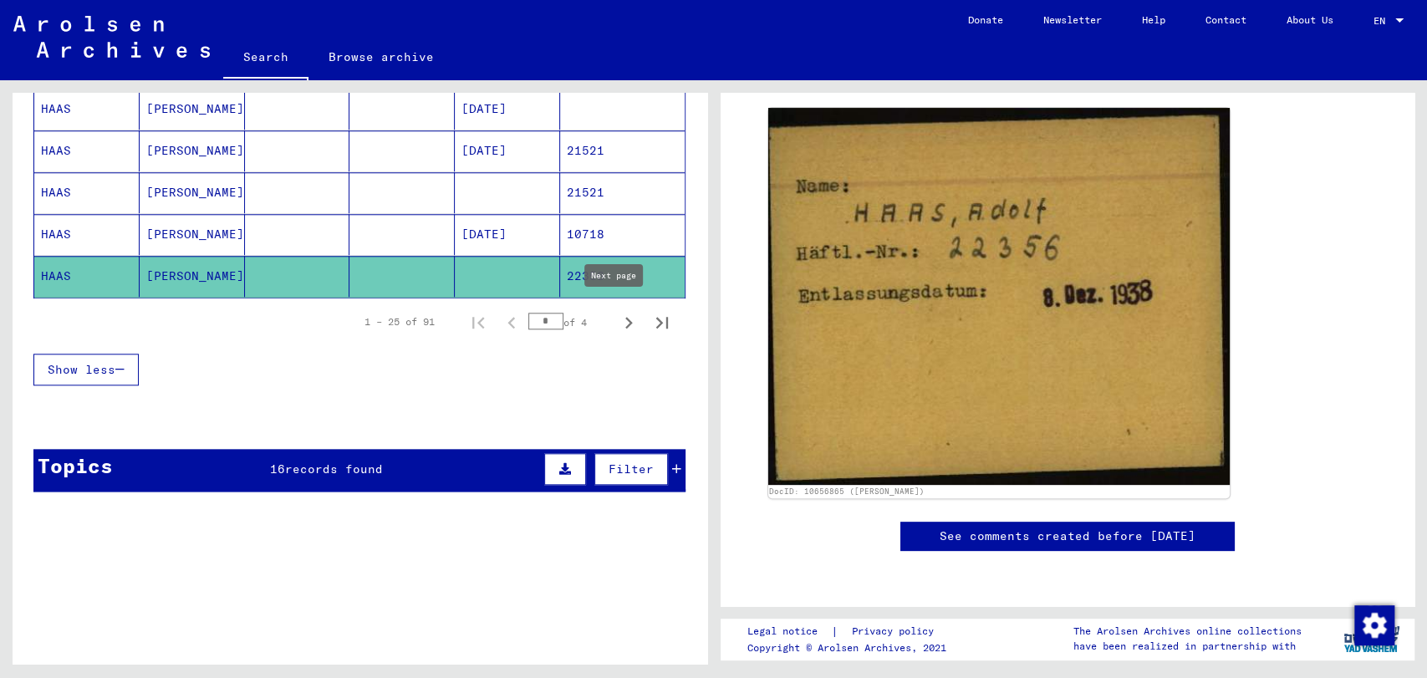 The image size is (1427, 678). What do you see at coordinates (1383, 21) in the screenshot?
I see `span: EN` at bounding box center [1383, 21].